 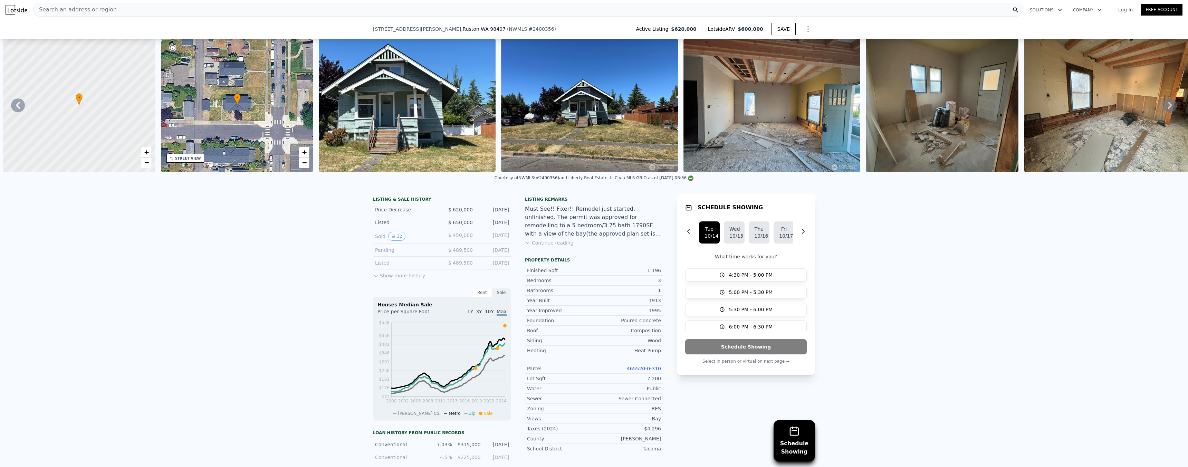 What do you see at coordinates (384, 323) in the screenshot?
I see `tspan: $538` at bounding box center [384, 323].